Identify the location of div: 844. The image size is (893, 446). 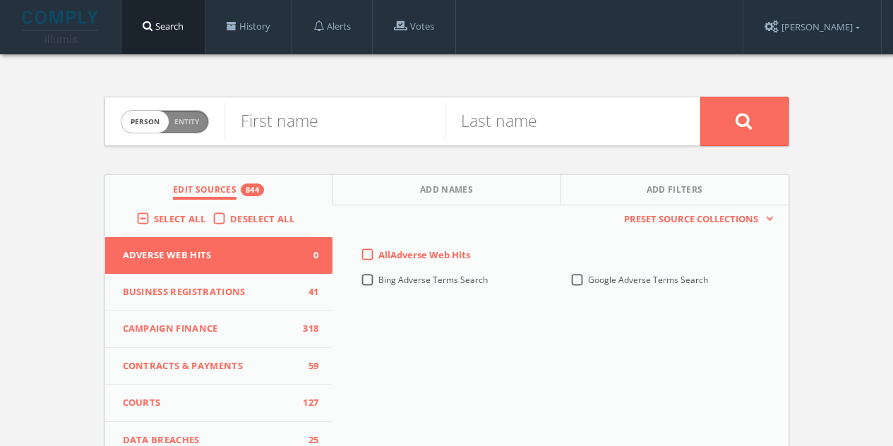
(252, 190).